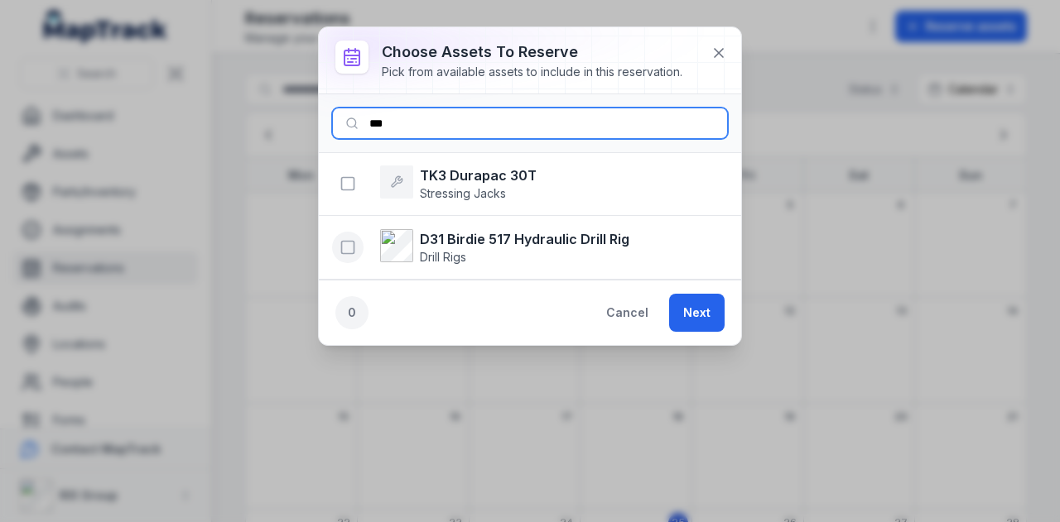 This screenshot has height=522, width=1060. Describe the element at coordinates (352, 313) in the screenshot. I see `div: 0` at that location.